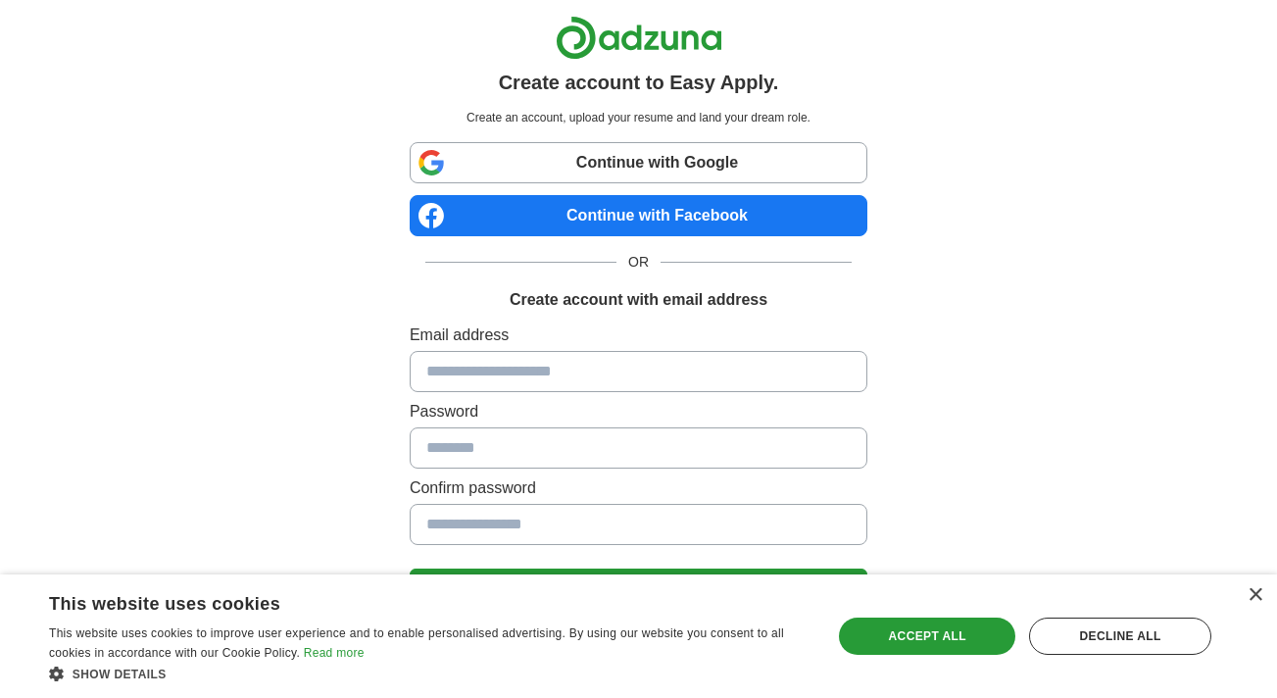 Image resolution: width=1277 pixels, height=698 pixels. I want to click on span: OR, so click(638, 262).